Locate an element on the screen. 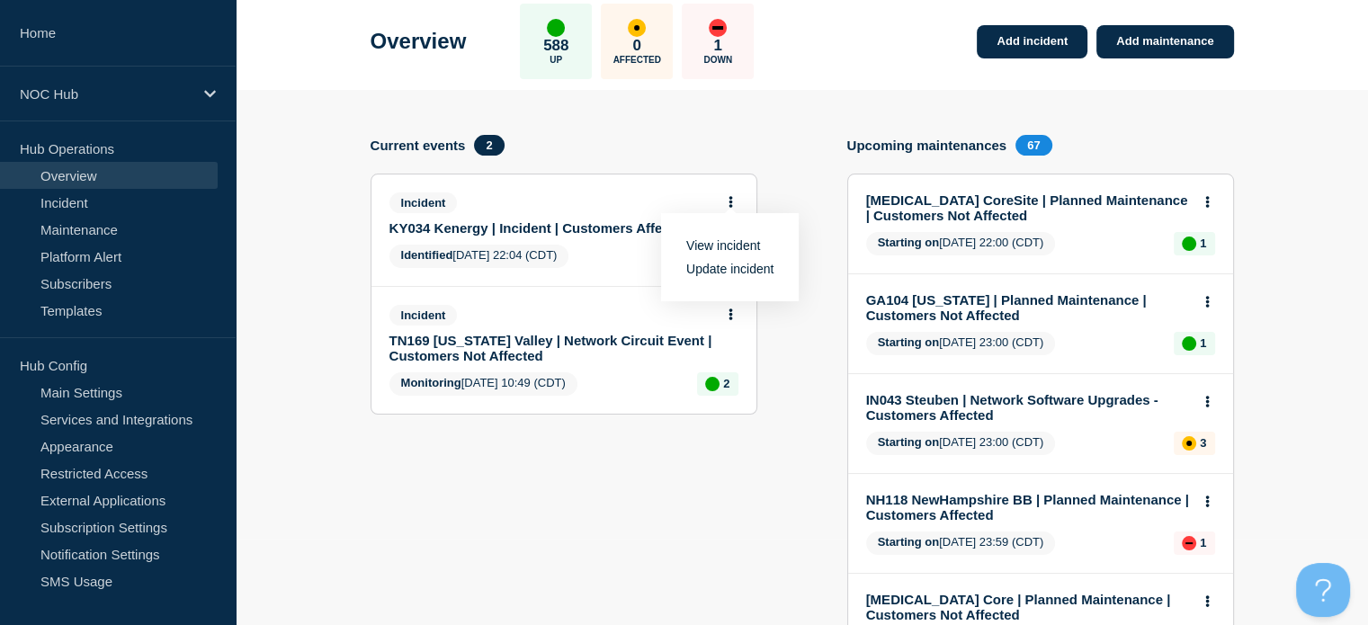 Image resolution: width=1368 pixels, height=625 pixels. a: View incident is located at coordinates (723, 246).